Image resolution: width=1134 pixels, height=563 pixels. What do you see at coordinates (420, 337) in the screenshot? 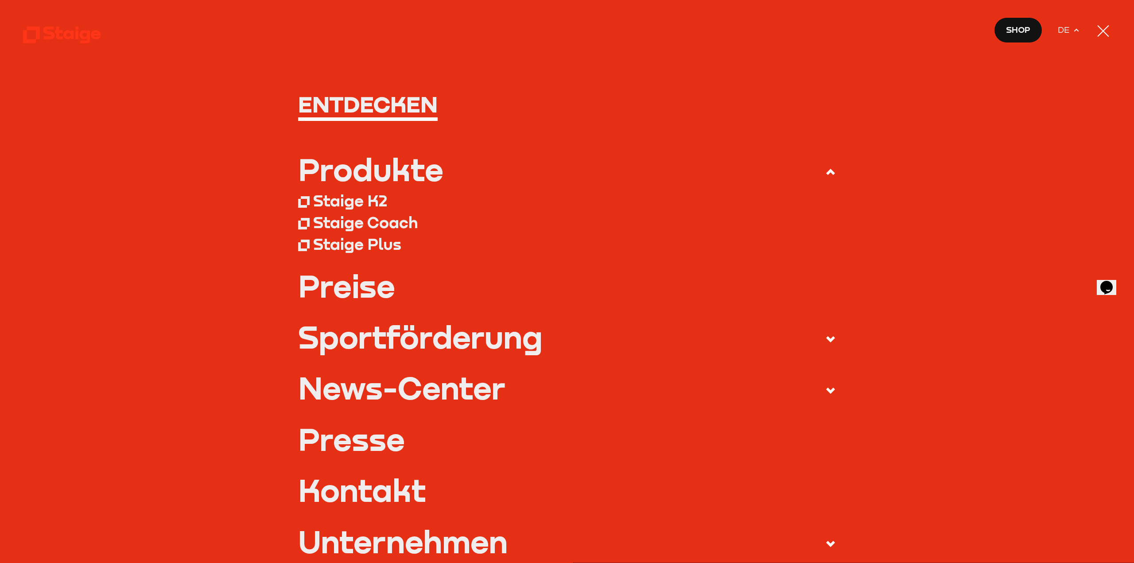
I see `div: Sportförderung` at bounding box center [420, 337].